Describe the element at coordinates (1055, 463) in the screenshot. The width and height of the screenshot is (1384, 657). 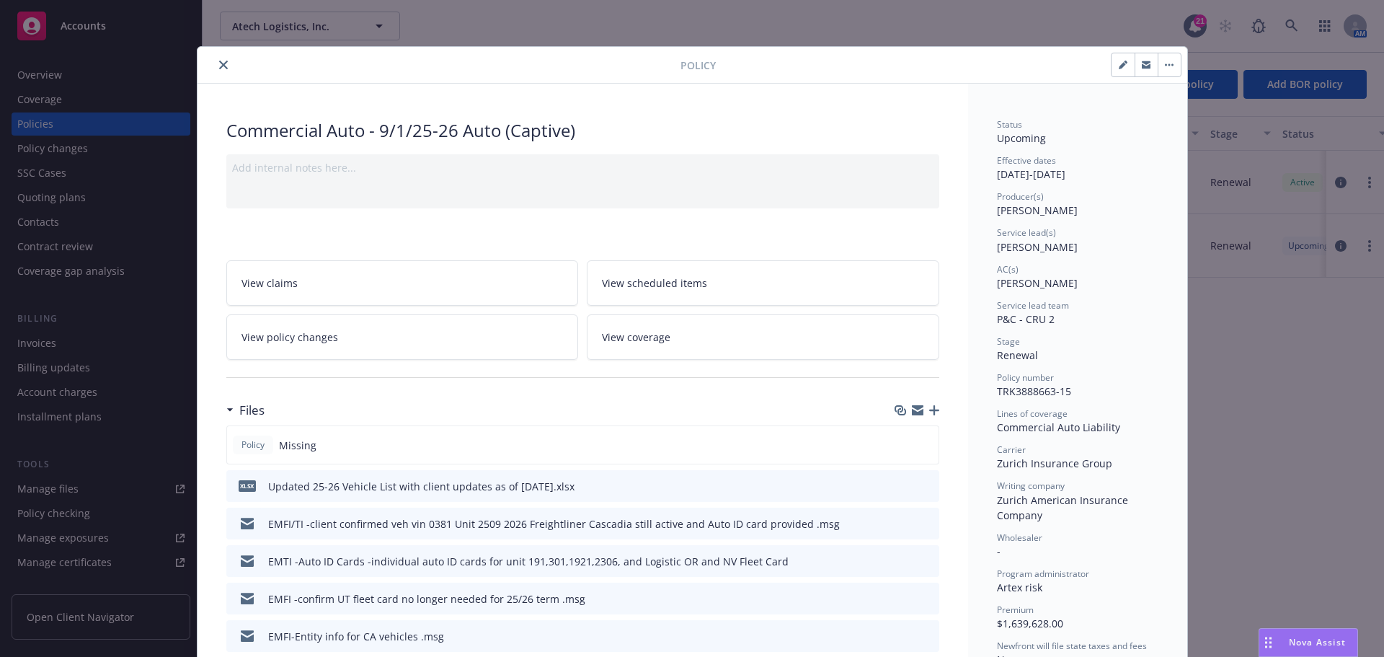
I see `span: Zurich Insurance Group` at that location.